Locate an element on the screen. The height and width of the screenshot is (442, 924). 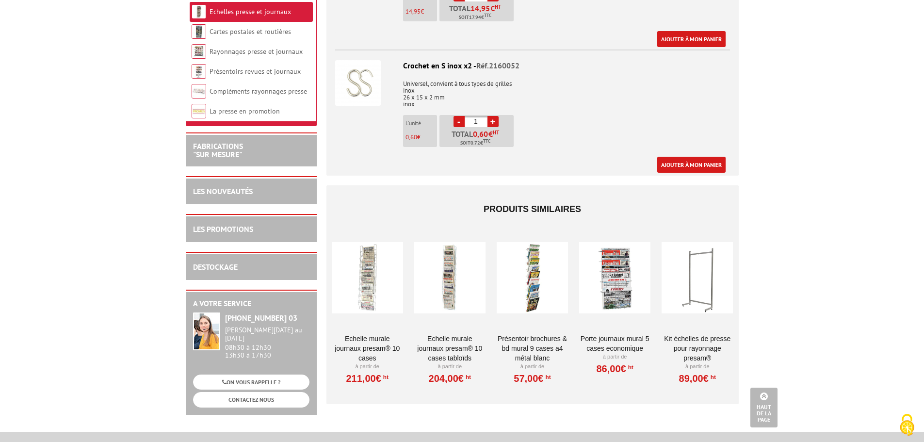
a: Echelle murale journaux Presam® 10 cases is located at coordinates (367, 348).